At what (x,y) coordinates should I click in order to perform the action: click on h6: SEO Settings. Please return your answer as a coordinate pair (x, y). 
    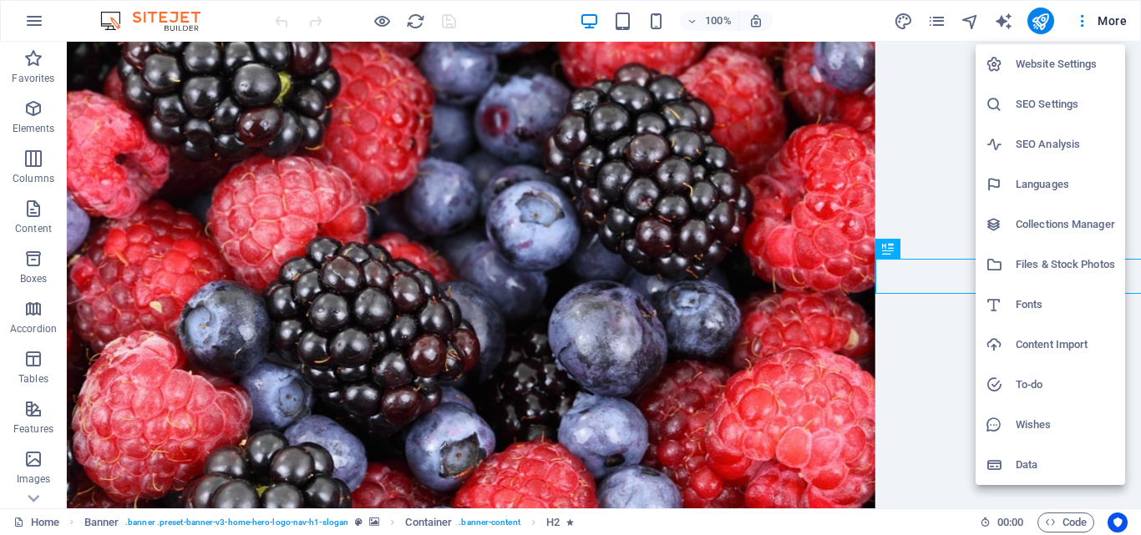
    Looking at the image, I should click on (1065, 104).